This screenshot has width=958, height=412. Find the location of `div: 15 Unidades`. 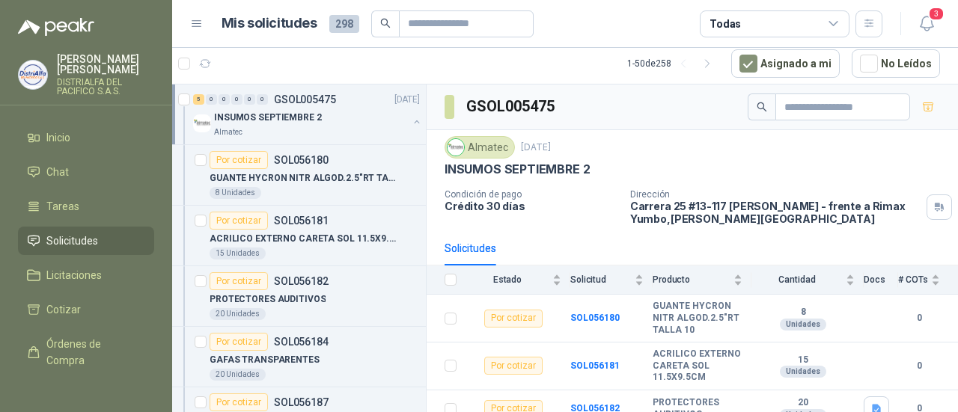

div: 15 Unidades is located at coordinates (237, 254).